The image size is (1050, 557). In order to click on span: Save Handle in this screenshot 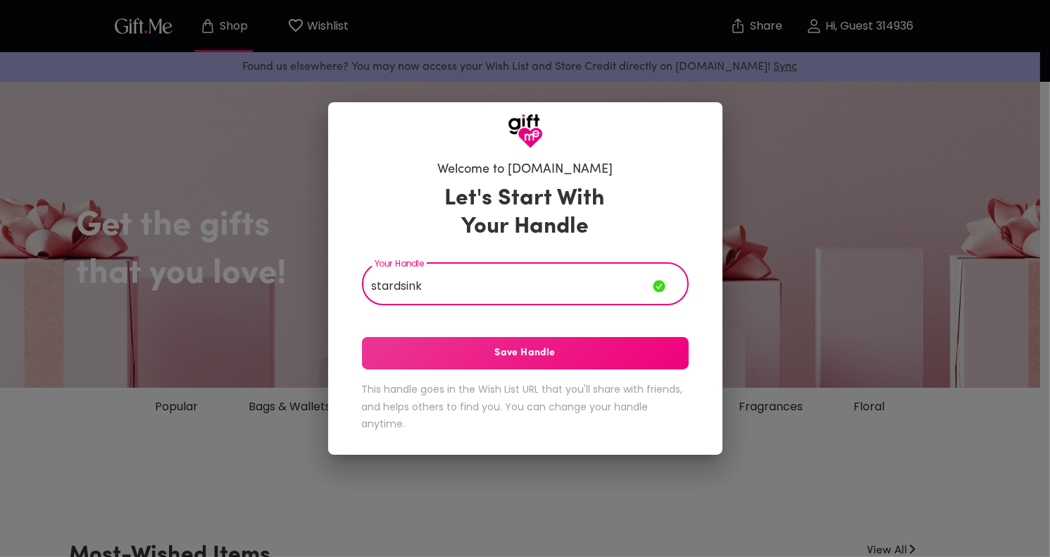, I will do `click(526, 353)`.